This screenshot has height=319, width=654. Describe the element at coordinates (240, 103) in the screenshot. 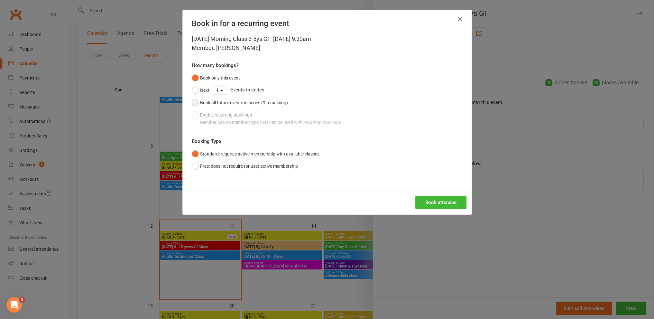

I see `button: Book all future events in series (9 remaining)` at that location.